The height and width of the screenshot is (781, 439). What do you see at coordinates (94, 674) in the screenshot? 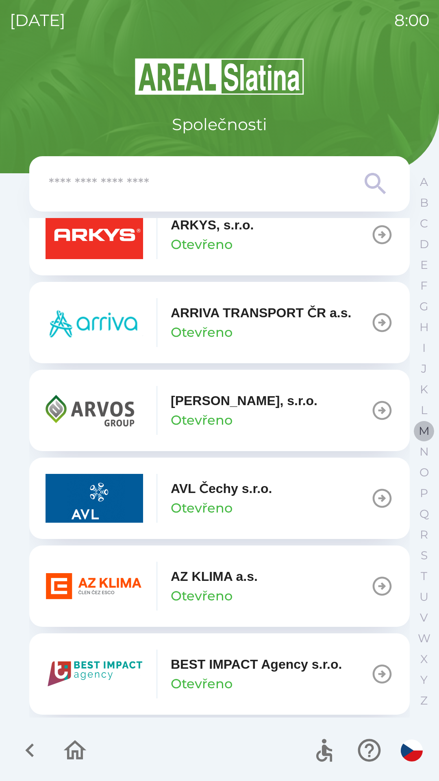
I see `img: 2b97c562-aa79-431c-8535-1d442bf6d9d0.png` at bounding box center [94, 674].